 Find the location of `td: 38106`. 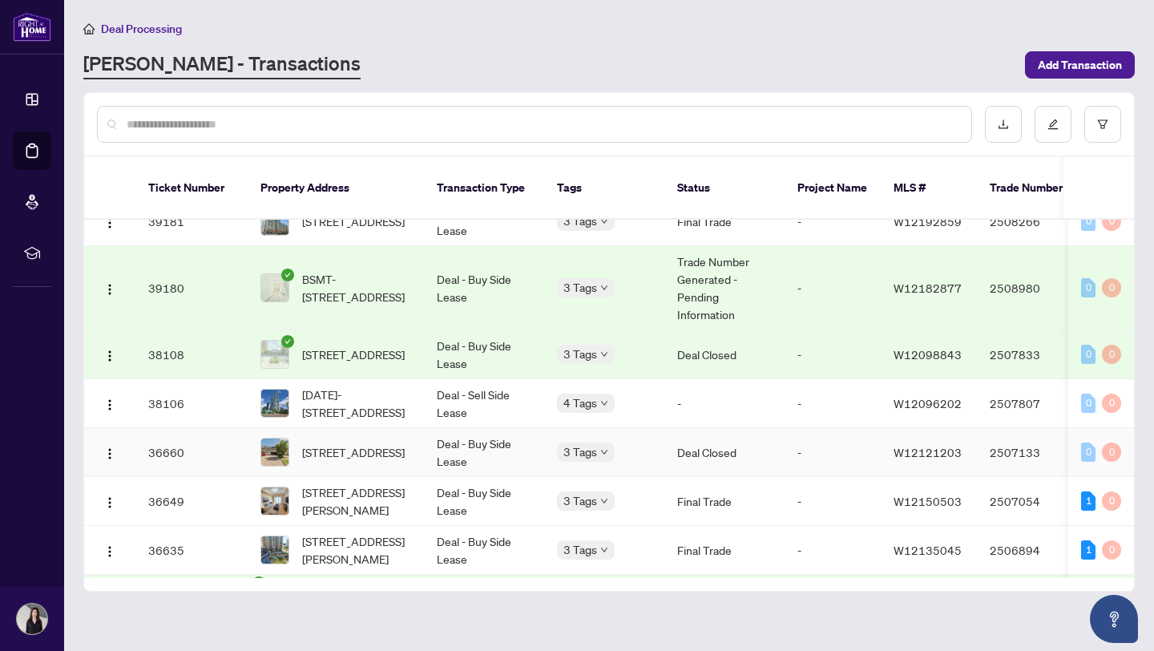

td: 38106 is located at coordinates (191, 403).